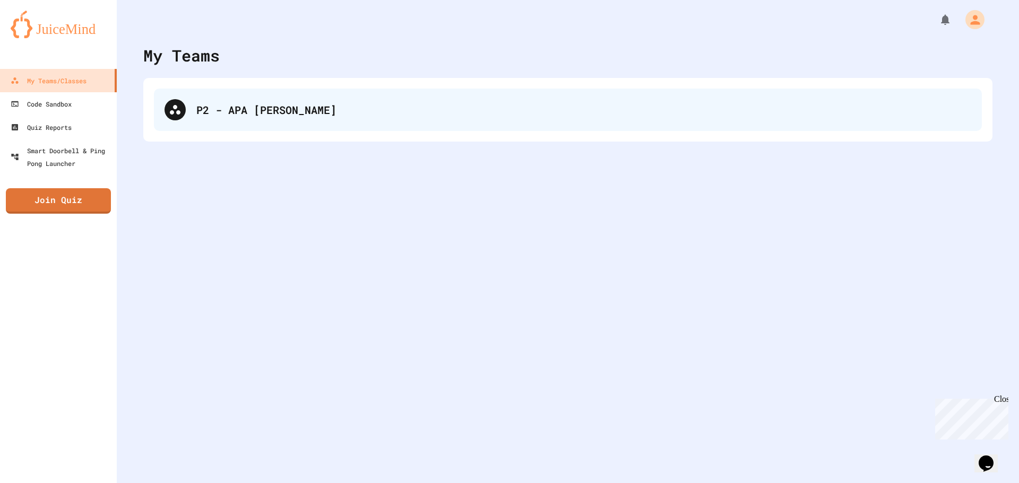 This screenshot has width=1019, height=483. What do you see at coordinates (39, 36) in the screenshot?
I see `div: Chat with us now!Close` at bounding box center [39, 36].